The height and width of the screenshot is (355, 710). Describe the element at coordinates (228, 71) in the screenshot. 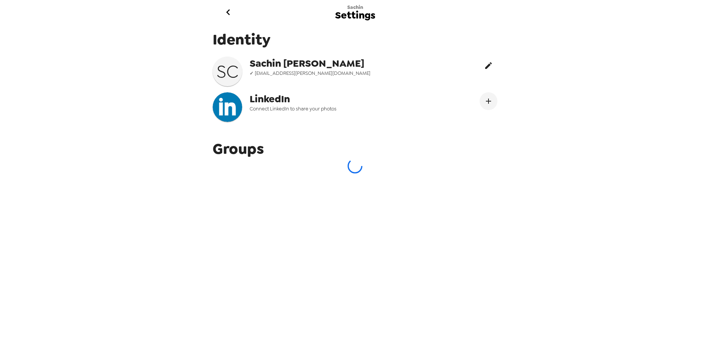

I see `h3: S C` at that location.